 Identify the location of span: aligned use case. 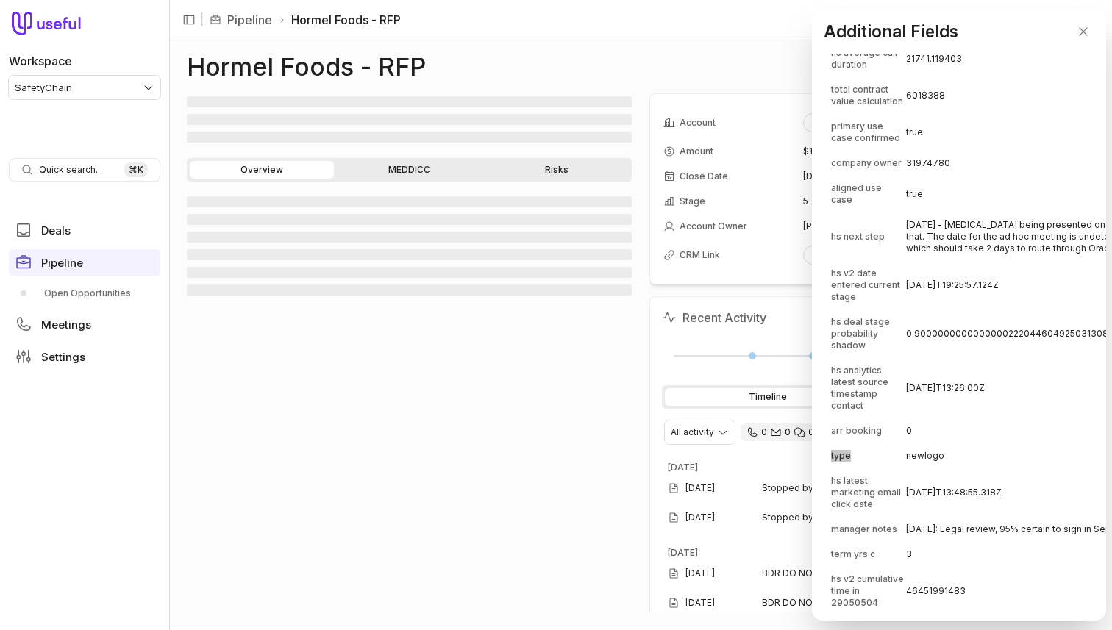
(868, 194).